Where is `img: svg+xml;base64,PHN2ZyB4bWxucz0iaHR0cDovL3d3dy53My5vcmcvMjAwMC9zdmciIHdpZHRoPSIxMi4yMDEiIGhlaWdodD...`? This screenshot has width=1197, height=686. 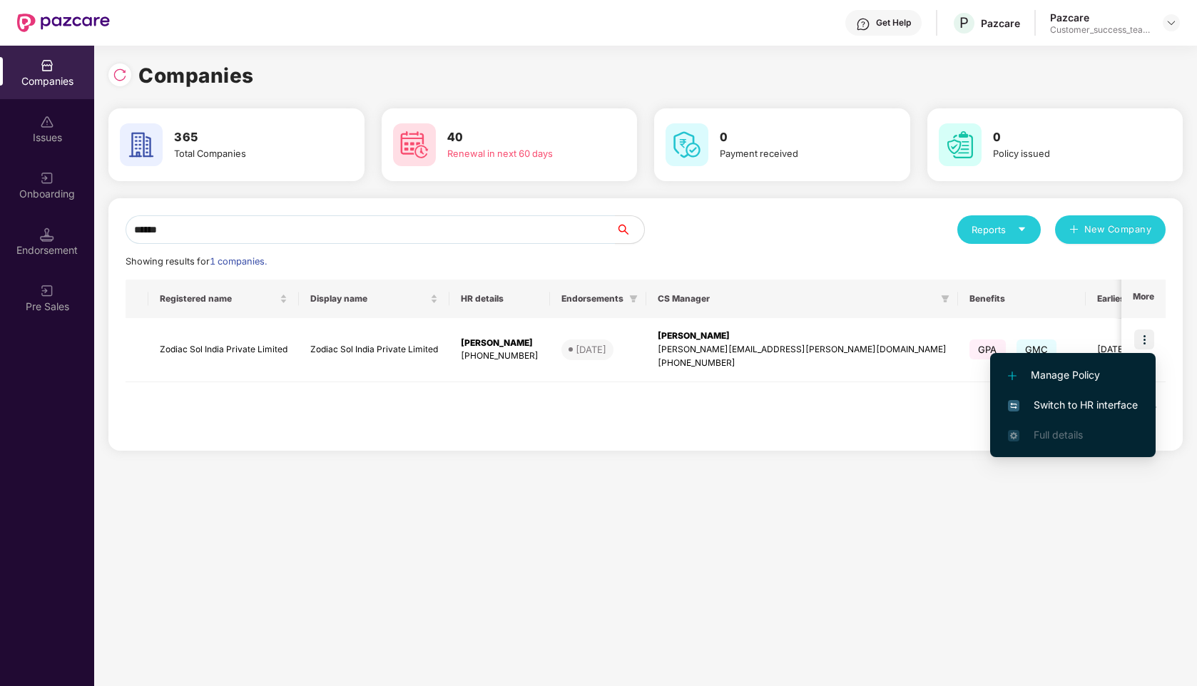
img: svg+xml;base64,PHN2ZyB4bWxucz0iaHR0cDovL3d3dy53My5vcmcvMjAwMC9zdmciIHdpZHRoPSIxMi4yMDEiIGhlaWdodD... is located at coordinates (1012, 376).